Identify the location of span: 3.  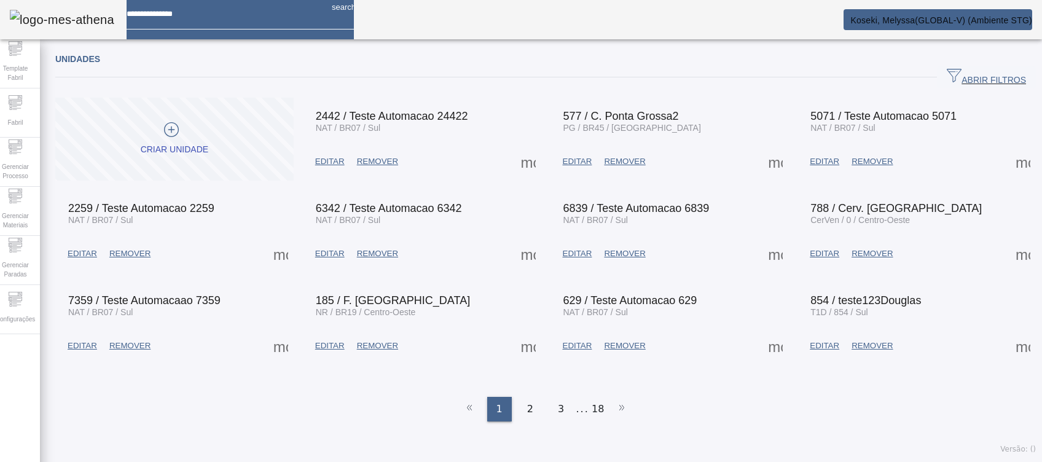
(561, 409).